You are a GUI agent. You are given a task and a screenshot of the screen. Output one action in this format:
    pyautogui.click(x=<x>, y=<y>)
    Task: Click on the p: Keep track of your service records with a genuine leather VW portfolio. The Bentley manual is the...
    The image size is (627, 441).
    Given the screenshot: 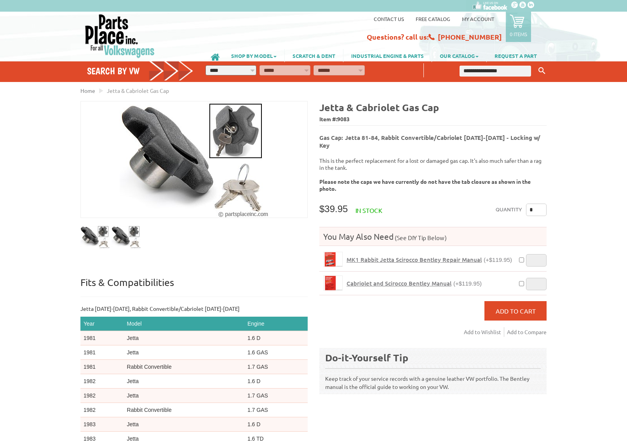 What is the action you would take?
    pyautogui.click(x=432, y=379)
    